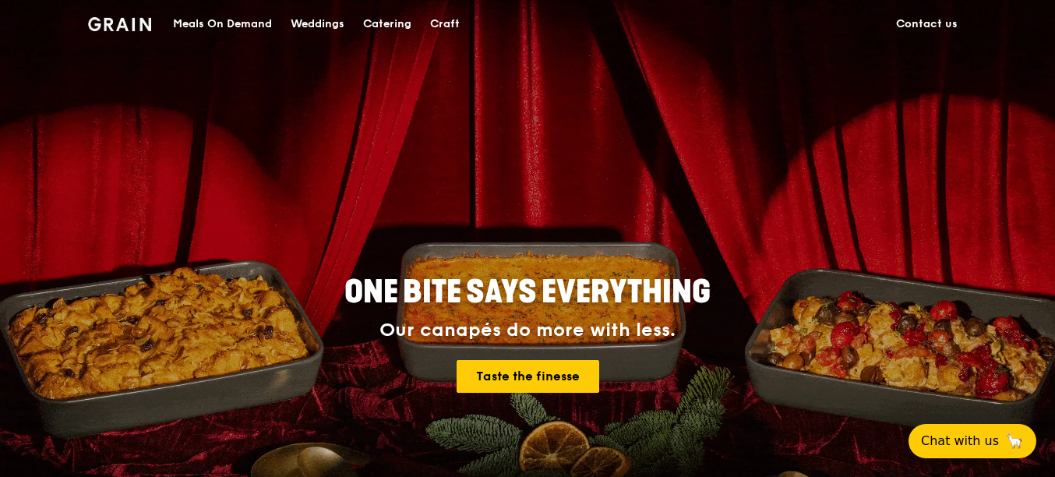 Image resolution: width=1055 pixels, height=477 pixels. I want to click on a: Taste the finesse, so click(528, 376).